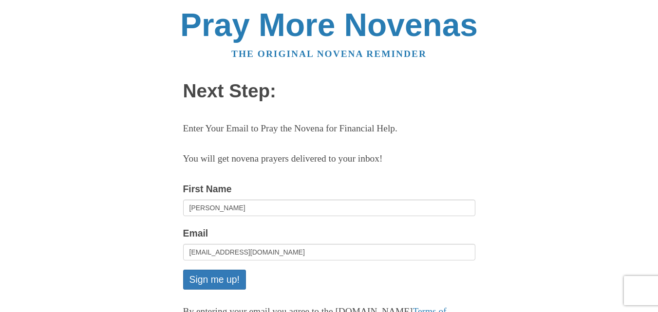 The image size is (658, 312). I want to click on p: You will get novena prayers delivered to your inbox!, so click(329, 159).